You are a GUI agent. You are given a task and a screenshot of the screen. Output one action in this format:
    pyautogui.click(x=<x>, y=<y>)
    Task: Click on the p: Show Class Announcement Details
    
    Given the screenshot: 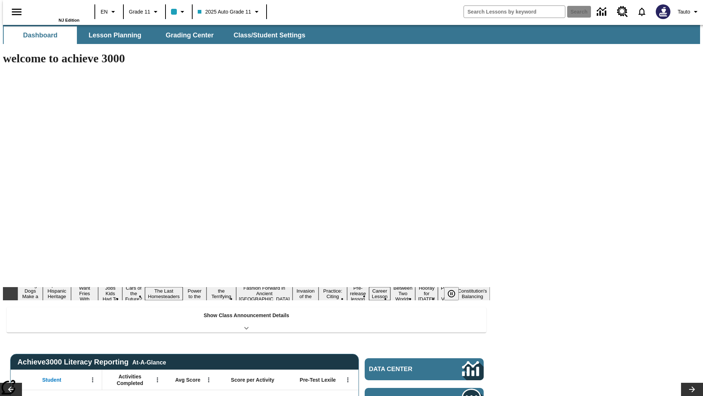 What is the action you would take?
    pyautogui.click(x=247, y=315)
    